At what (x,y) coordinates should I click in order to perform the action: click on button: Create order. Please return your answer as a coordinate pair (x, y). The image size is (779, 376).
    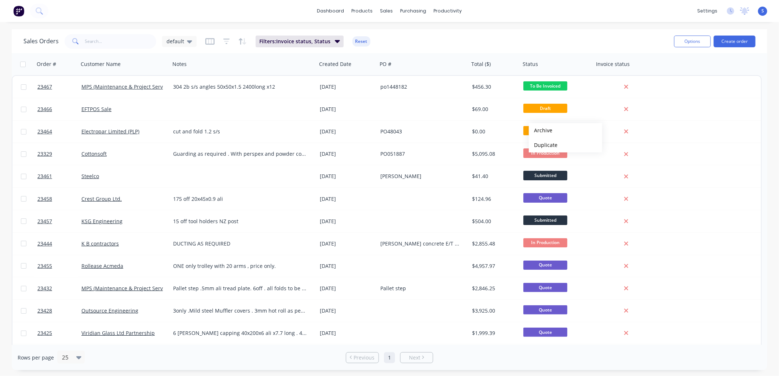
    Looking at the image, I should click on (734, 41).